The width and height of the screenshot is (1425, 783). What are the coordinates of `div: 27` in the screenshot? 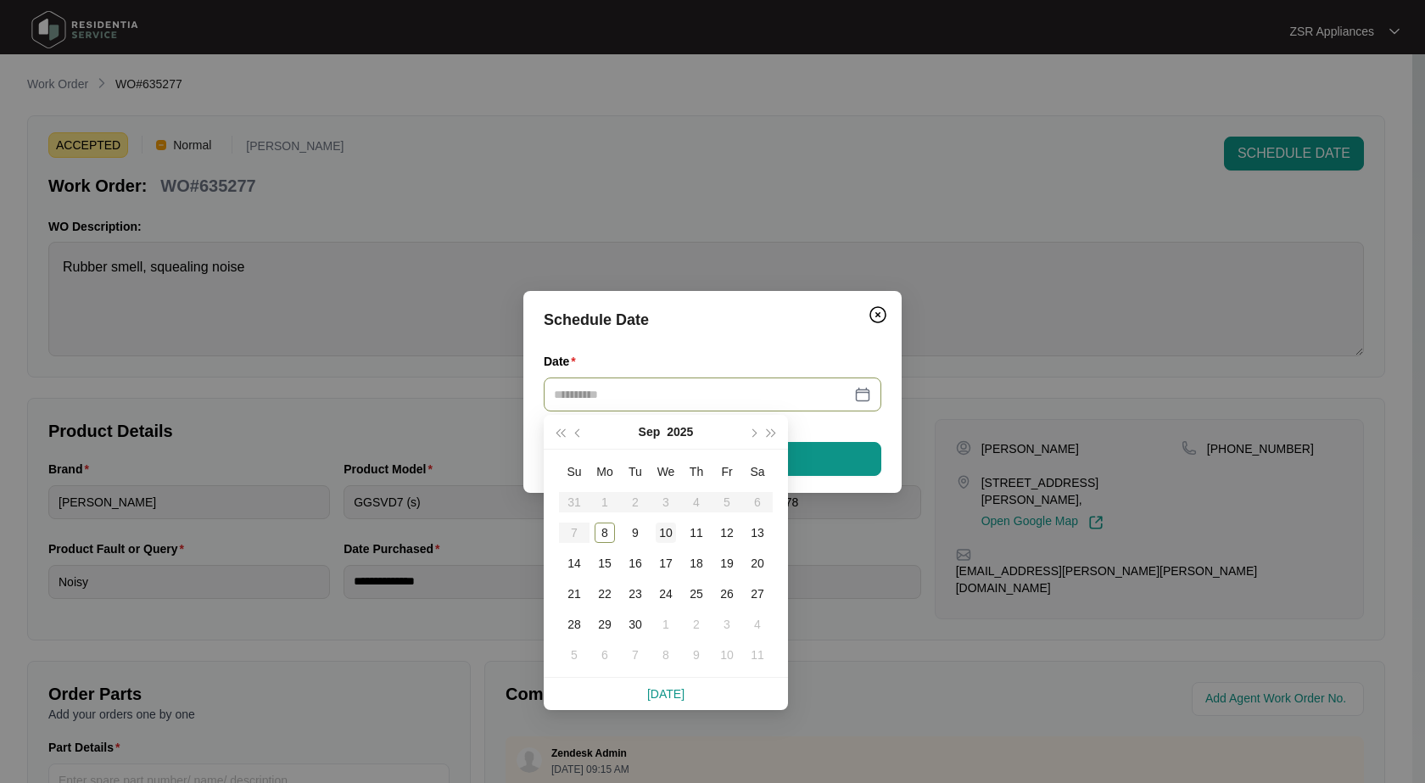 It's located at (758, 594).